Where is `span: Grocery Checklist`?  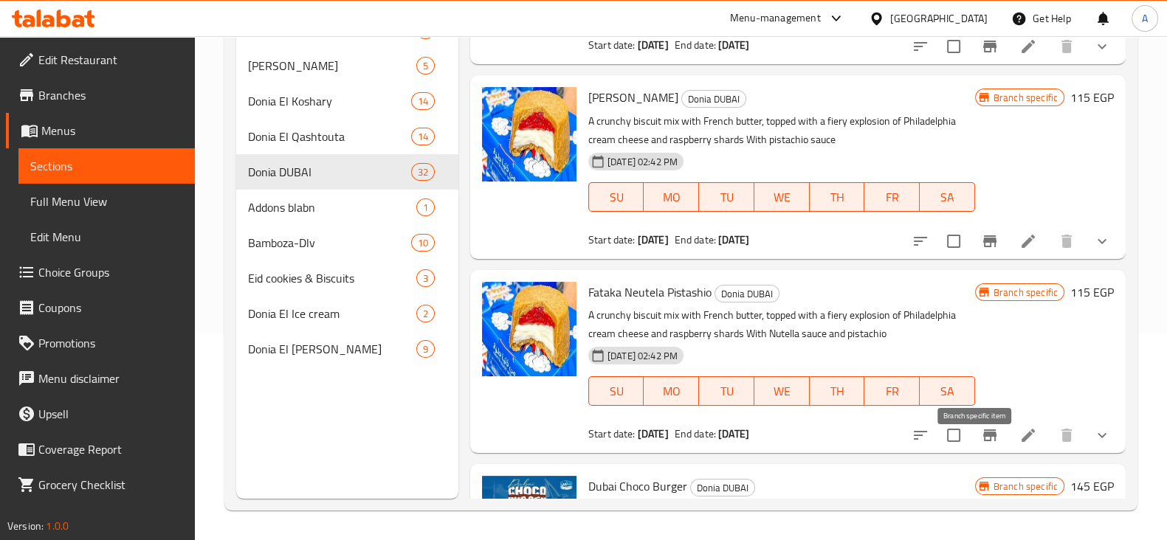 span: Grocery Checklist is located at coordinates (111, 485).